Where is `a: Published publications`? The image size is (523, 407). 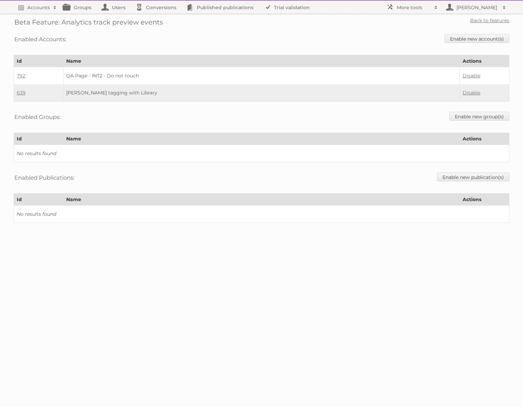 a: Published publications is located at coordinates (222, 7).